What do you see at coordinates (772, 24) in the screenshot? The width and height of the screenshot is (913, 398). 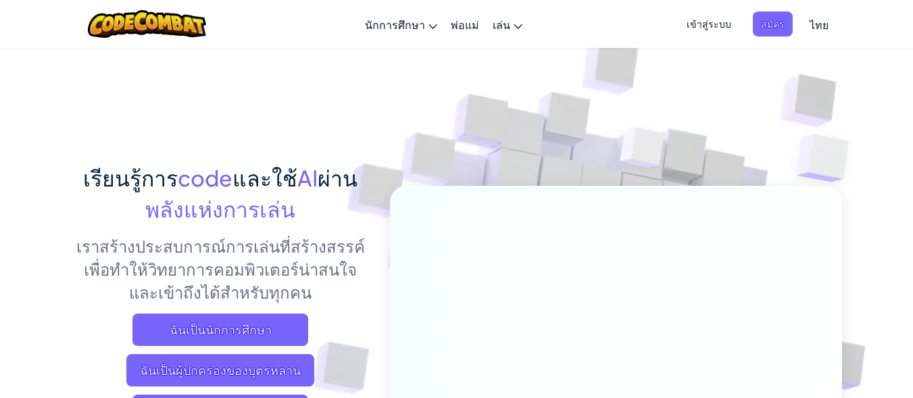 I see `span: สมัคร` at bounding box center [772, 24].